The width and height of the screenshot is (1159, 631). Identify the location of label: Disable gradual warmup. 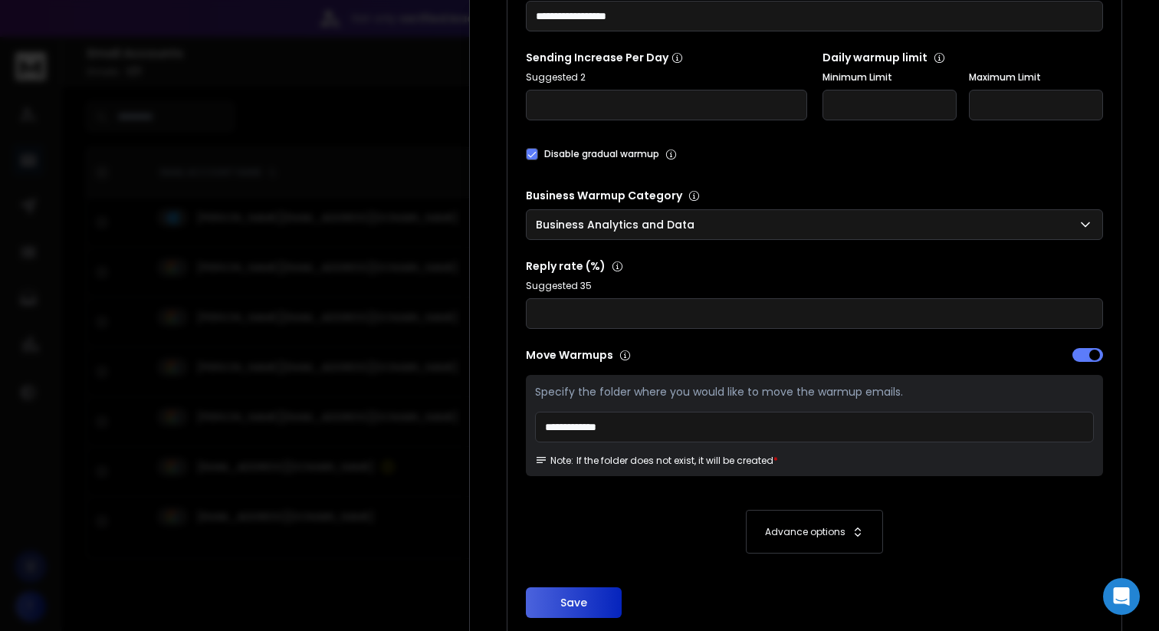
(602, 154).